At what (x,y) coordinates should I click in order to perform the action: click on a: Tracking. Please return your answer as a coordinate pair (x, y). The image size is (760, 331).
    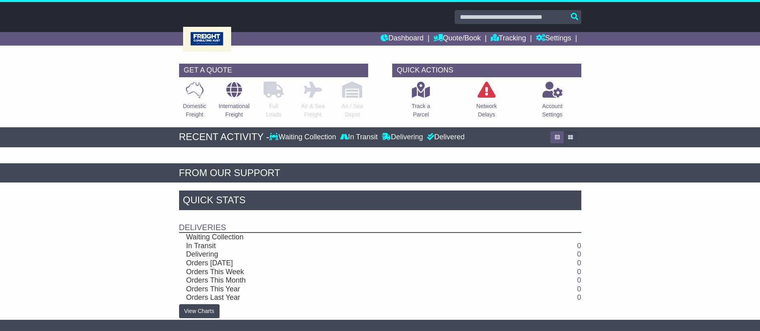
    Looking at the image, I should click on (509, 39).